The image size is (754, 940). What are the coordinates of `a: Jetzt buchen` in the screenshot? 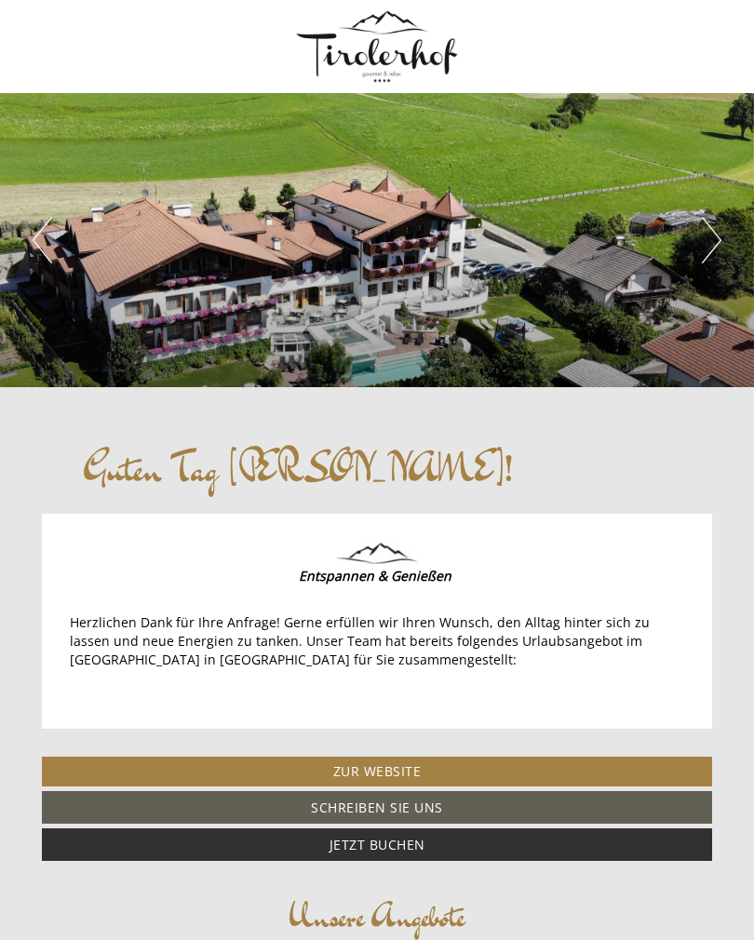 It's located at (377, 844).